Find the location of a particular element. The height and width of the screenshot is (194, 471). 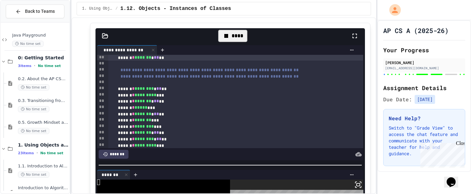

button: Back to Teams is located at coordinates (35, 11).